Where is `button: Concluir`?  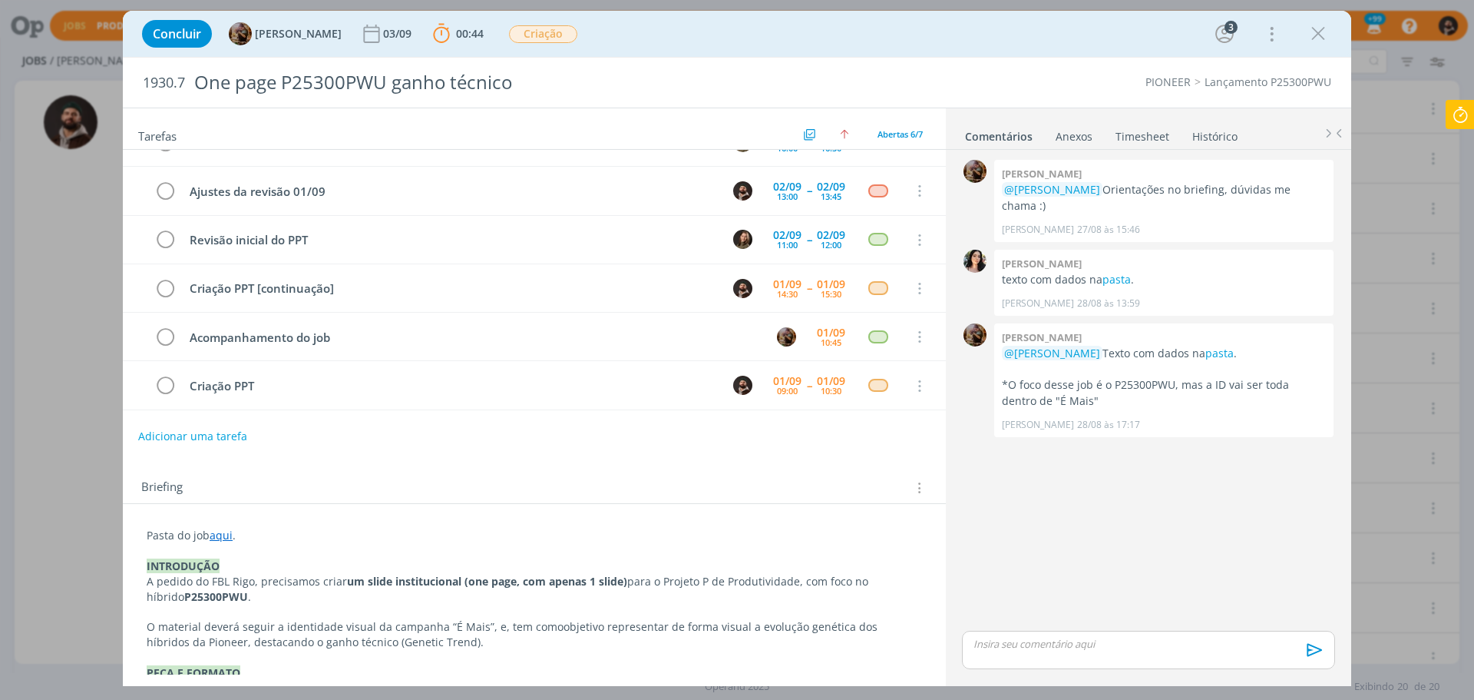
button: Concluir is located at coordinates (177, 34).